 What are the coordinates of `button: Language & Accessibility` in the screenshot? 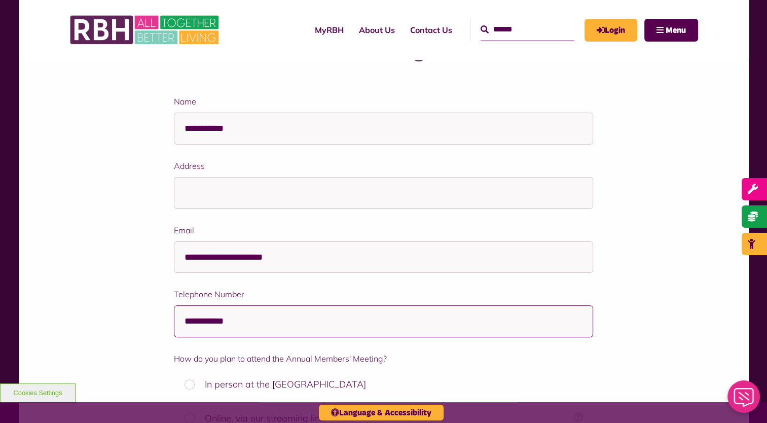 It's located at (381, 412).